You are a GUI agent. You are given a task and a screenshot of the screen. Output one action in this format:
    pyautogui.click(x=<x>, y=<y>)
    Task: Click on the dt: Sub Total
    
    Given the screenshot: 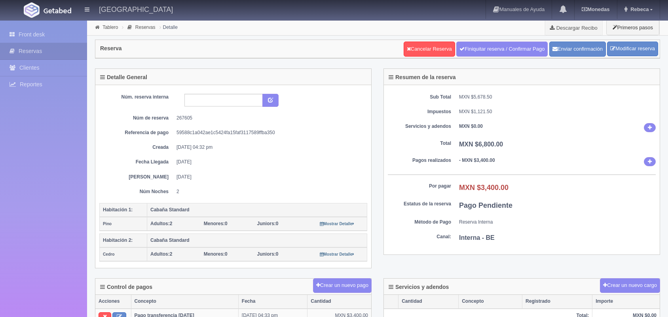 What is the action you would take?
    pyautogui.click(x=419, y=97)
    